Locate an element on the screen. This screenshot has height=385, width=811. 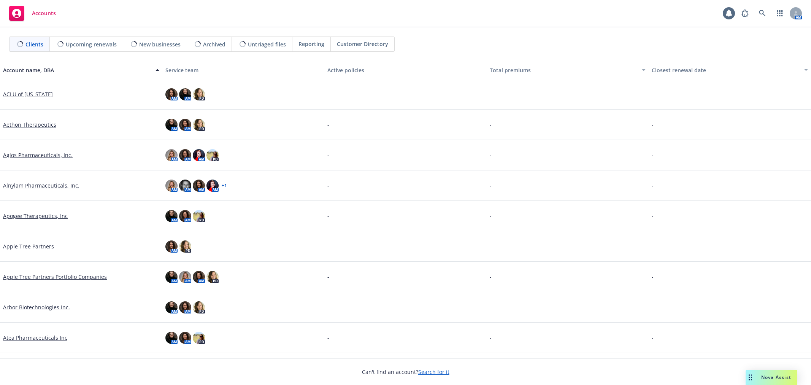
button: Service team is located at coordinates (243, 70).